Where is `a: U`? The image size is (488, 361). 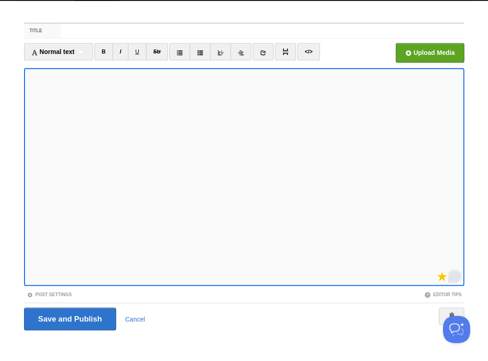 a: U is located at coordinates (137, 52).